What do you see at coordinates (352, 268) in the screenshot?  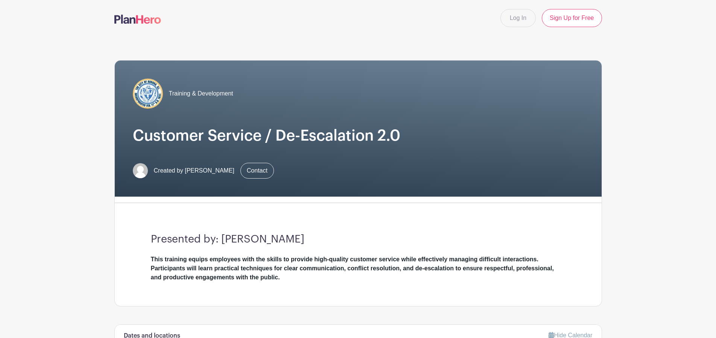 I see `strong: This training equips employees with the skills to provide high-quality customer service while eff...` at bounding box center [352, 268].